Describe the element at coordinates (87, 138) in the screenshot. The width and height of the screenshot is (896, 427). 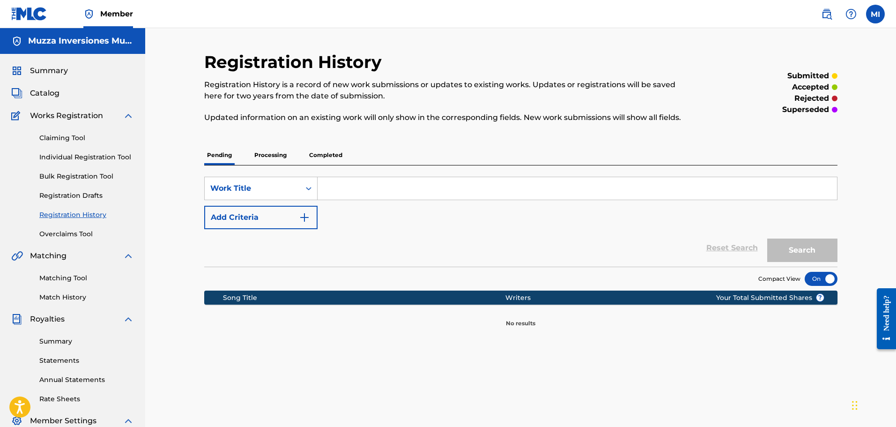
I see `a: Claiming Tool` at that location.